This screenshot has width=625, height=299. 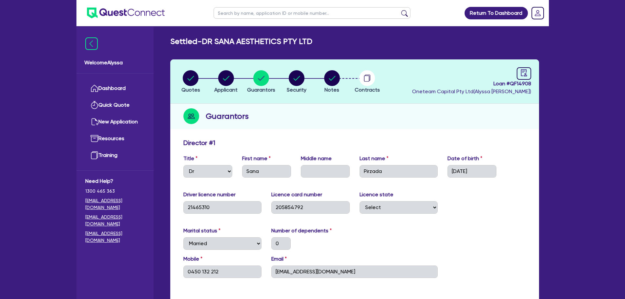 What do you see at coordinates (297, 90) in the screenshot?
I see `span: Security` at bounding box center [297, 90].